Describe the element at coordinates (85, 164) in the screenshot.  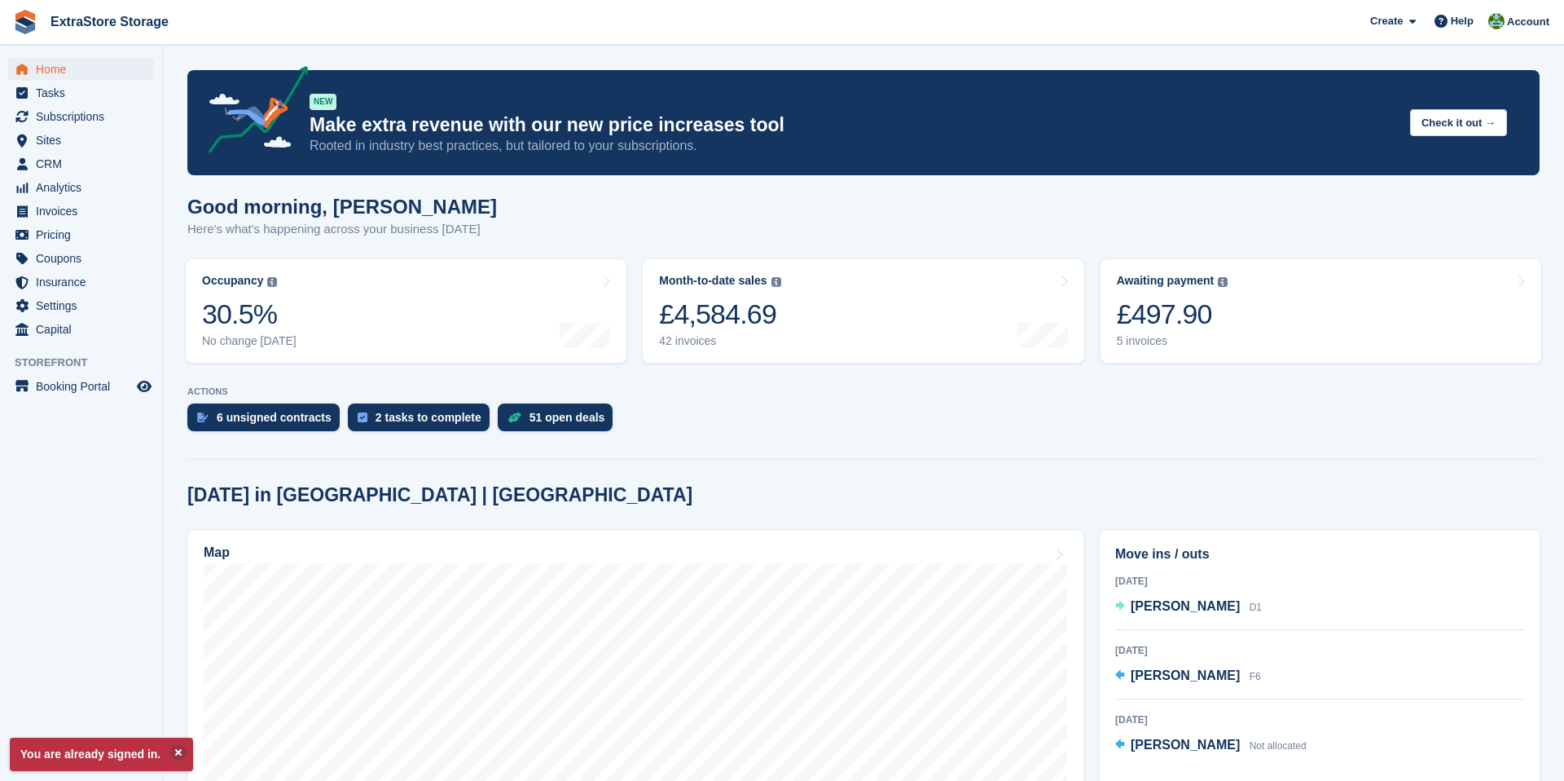
I see `span: CRM` at that location.